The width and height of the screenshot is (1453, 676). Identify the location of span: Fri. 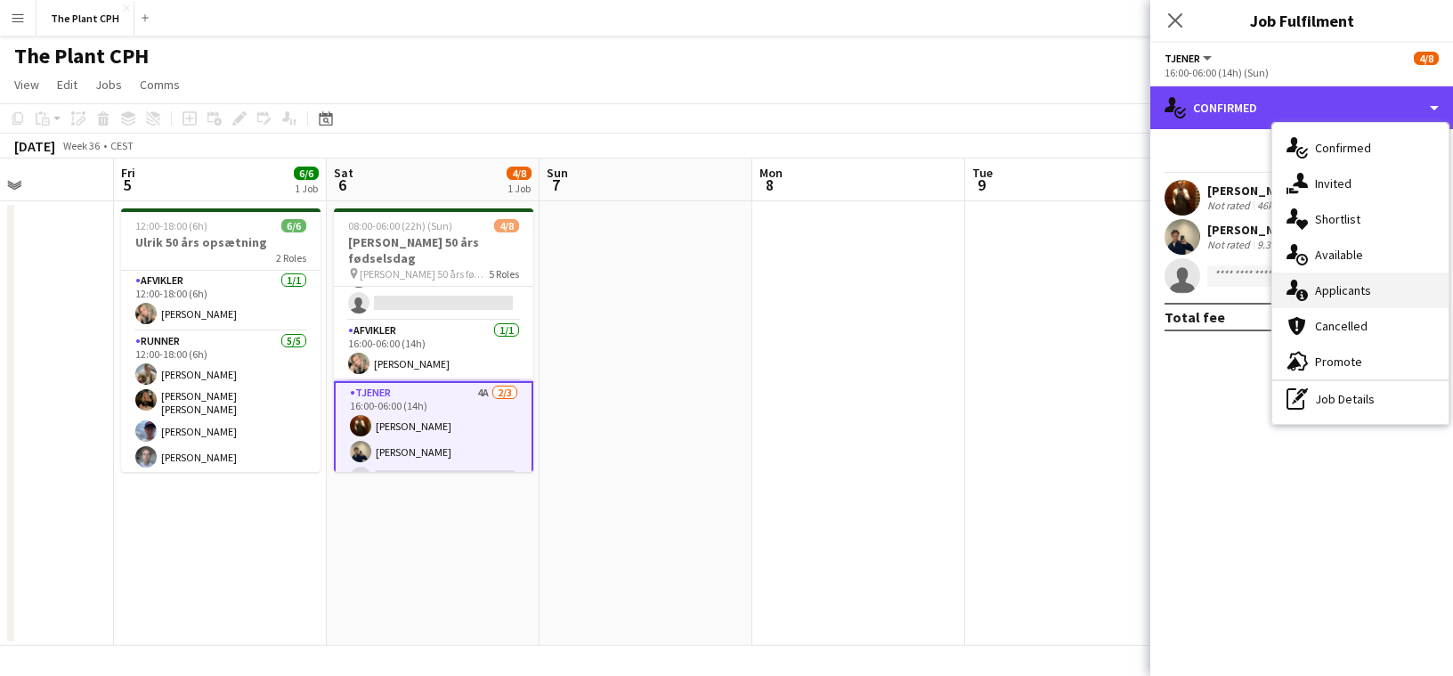
(128, 173).